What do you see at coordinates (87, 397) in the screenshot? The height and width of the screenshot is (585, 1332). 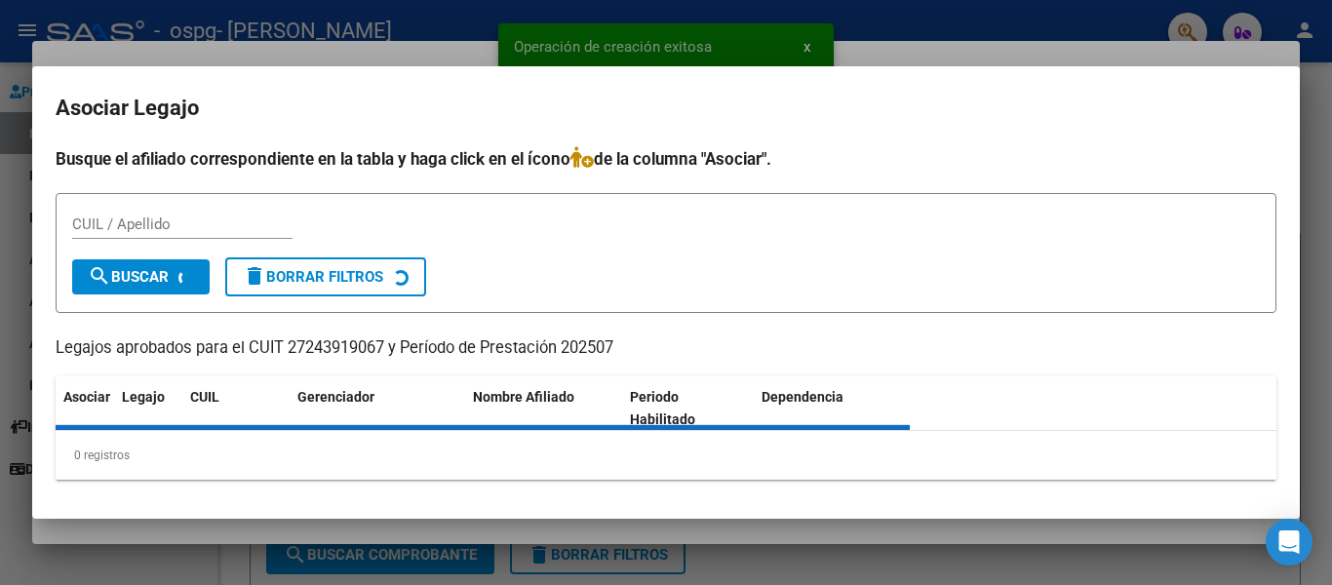 I see `span: Asociar` at bounding box center [87, 397].